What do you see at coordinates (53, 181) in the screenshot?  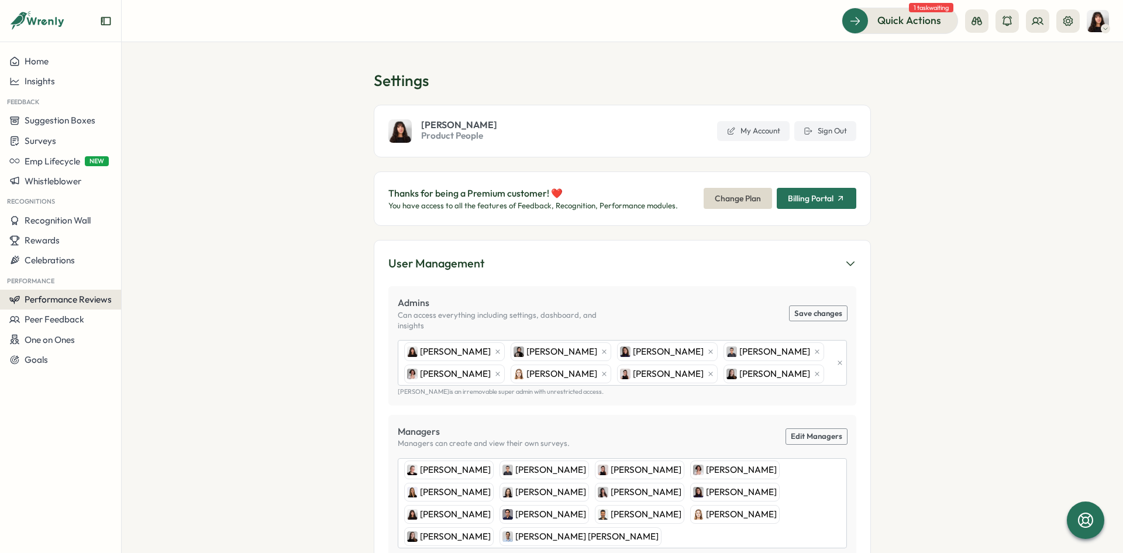 I see `span: Whistleblower` at bounding box center [53, 181].